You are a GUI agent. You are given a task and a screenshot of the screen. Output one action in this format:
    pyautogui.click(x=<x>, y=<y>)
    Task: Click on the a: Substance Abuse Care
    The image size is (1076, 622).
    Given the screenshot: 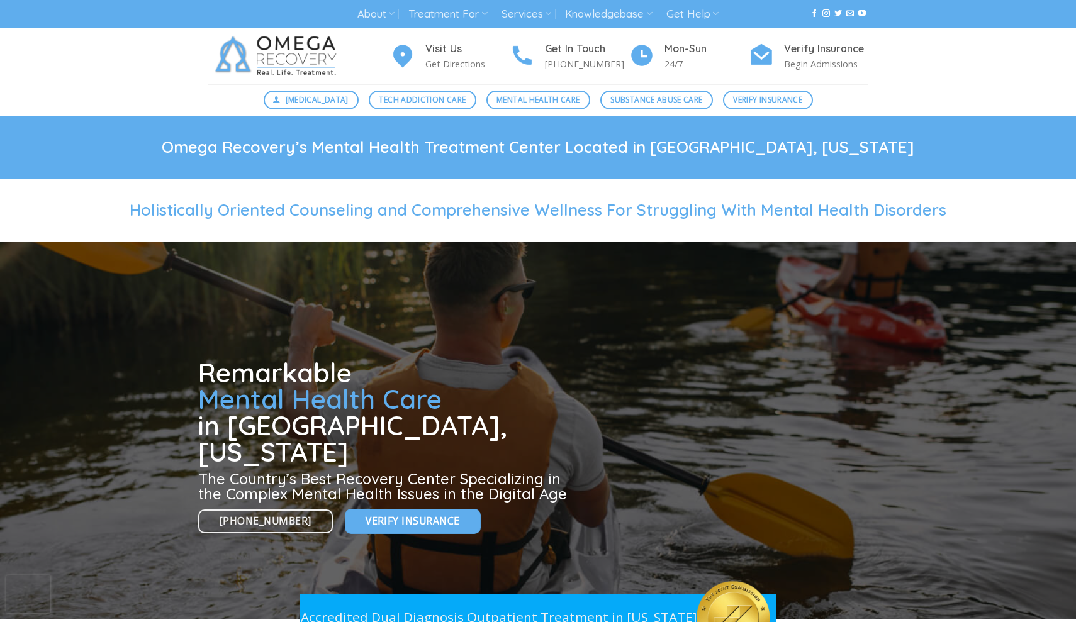 What is the action you would take?
    pyautogui.click(x=656, y=100)
    